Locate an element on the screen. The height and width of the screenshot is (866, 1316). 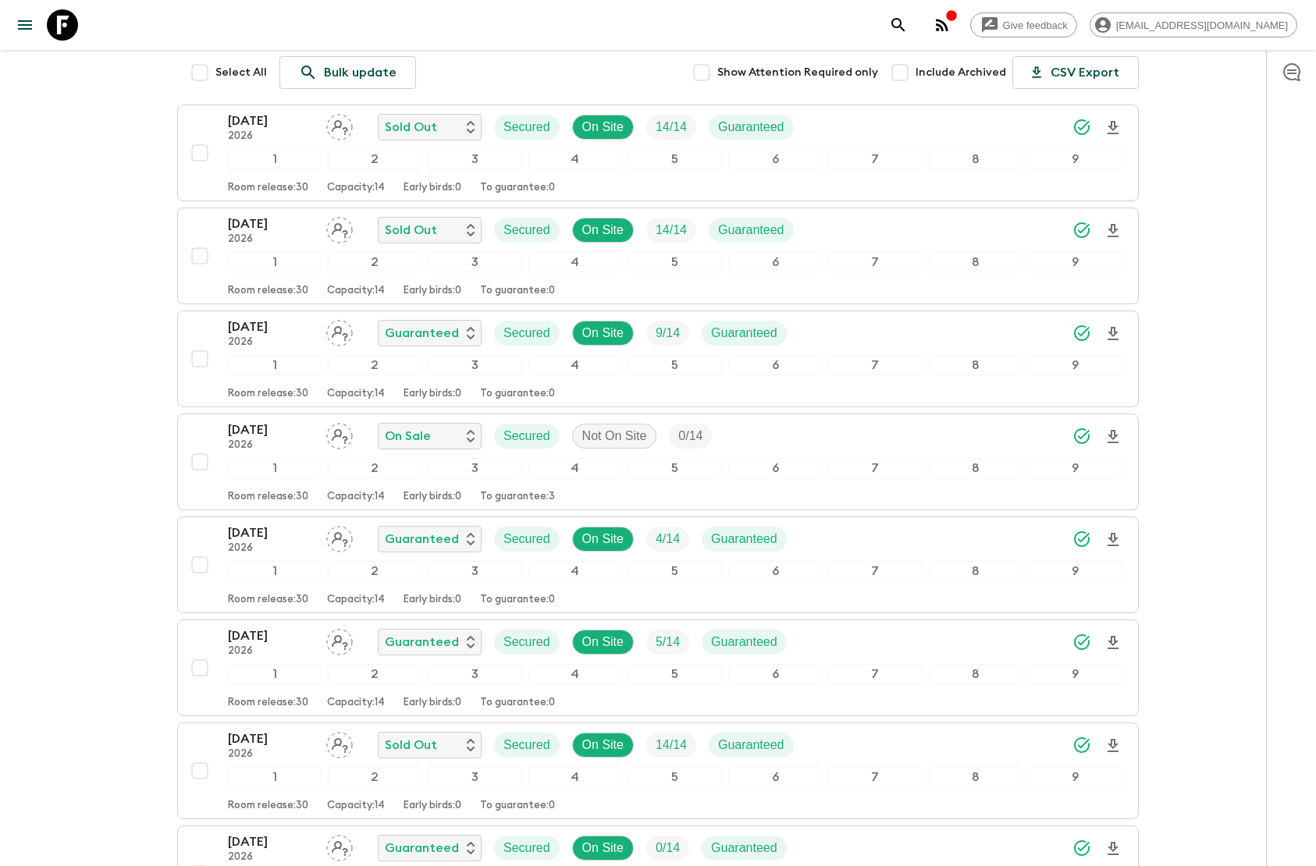
a: Give feedback is located at coordinates (1023, 25).